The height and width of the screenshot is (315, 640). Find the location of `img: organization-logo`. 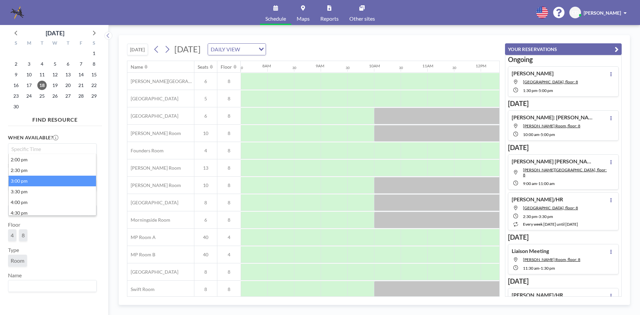

img: organization-logo is located at coordinates (17, 13).